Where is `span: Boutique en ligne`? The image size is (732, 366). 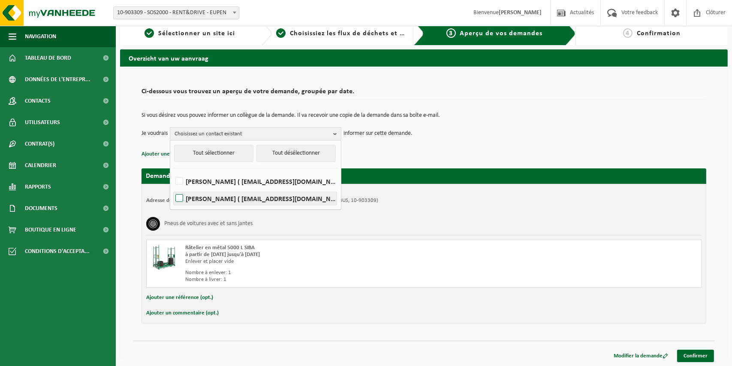
span: Boutique en ligne is located at coordinates (51, 230).